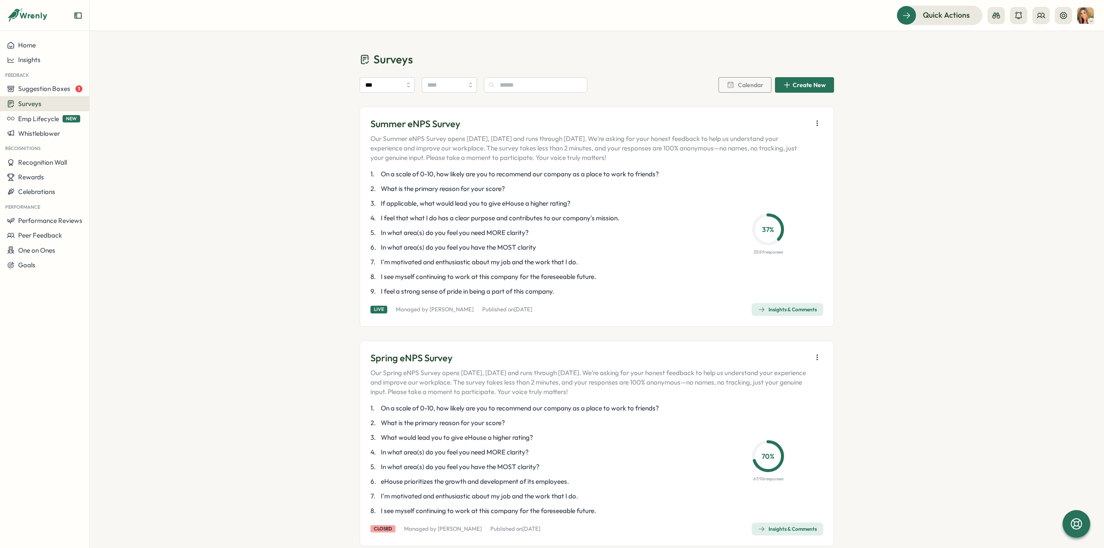 The width and height of the screenshot is (1104, 548). Describe the element at coordinates (475, 482) in the screenshot. I see `span: eHouse prioritizes the growth and development of its employees.` at that location.